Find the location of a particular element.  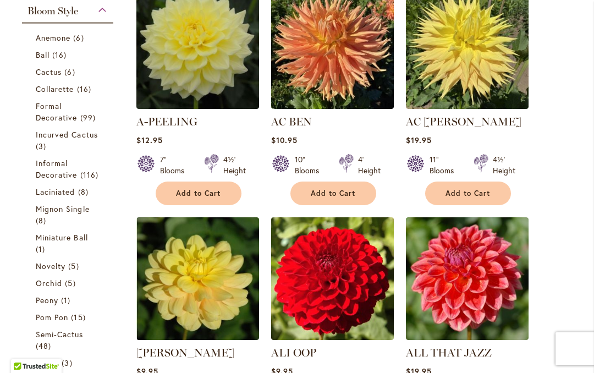

a: Single 3 is located at coordinates (69, 363).